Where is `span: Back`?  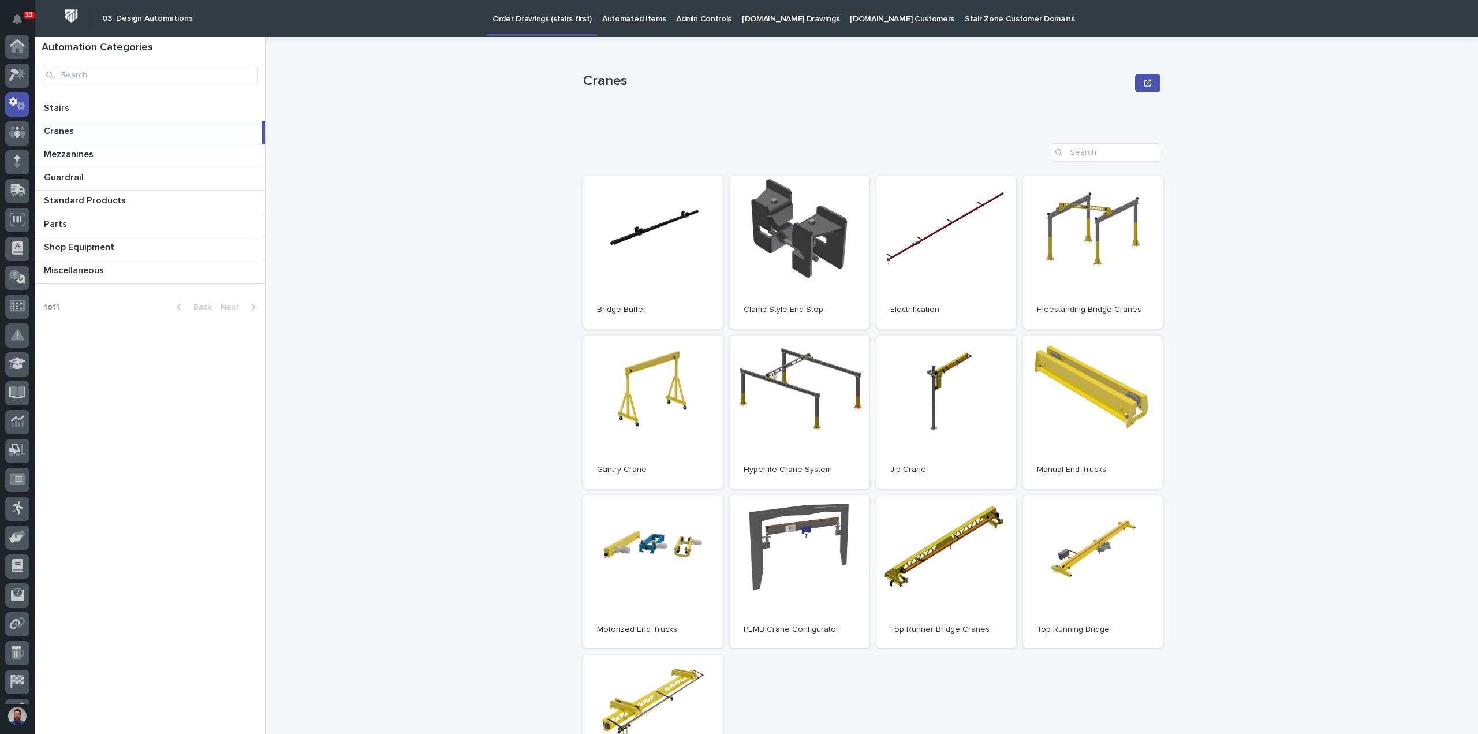 span: Back is located at coordinates (199, 307).